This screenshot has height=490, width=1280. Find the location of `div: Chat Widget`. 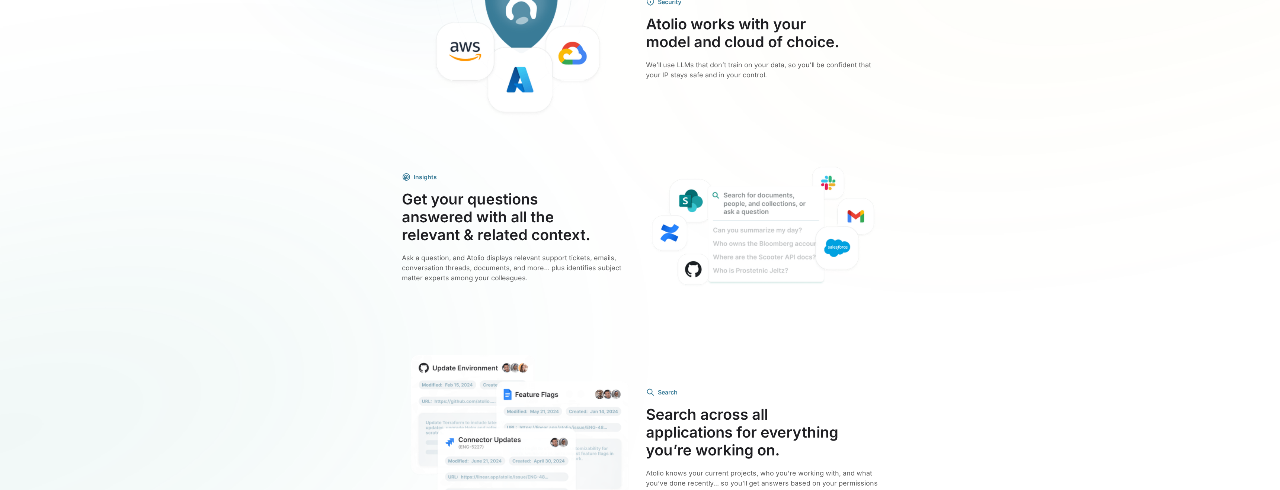

div: Chat Widget is located at coordinates (1261, 472).